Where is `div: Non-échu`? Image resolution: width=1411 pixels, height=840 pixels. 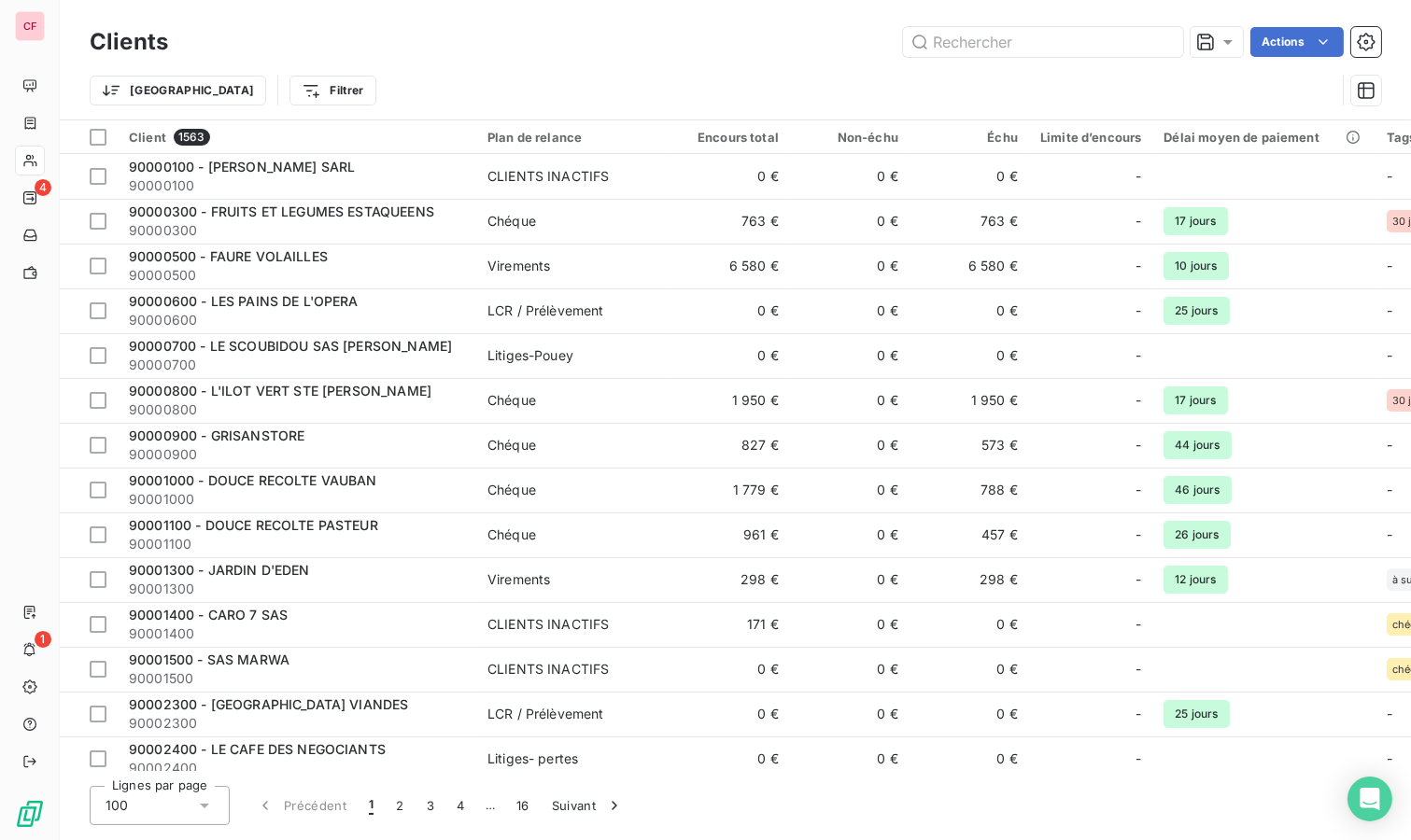
div: Non-échu is located at coordinates (850, 138).